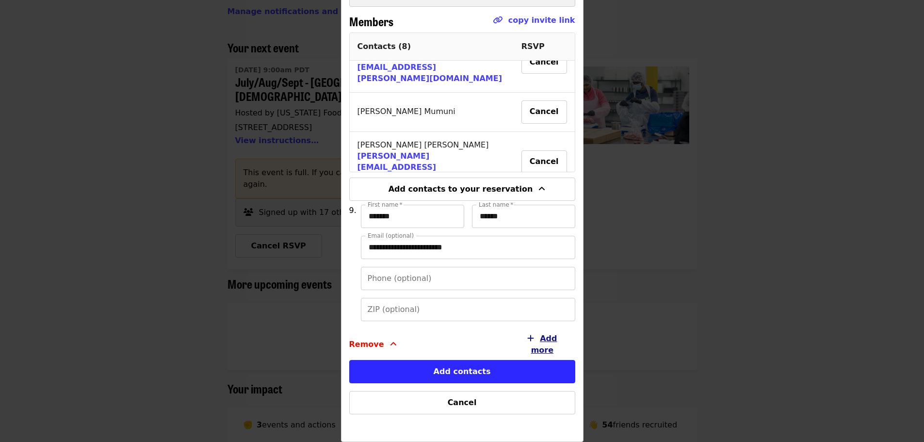 The height and width of the screenshot is (442, 924). What do you see at coordinates (461, 189) in the screenshot?
I see `span: Add contacts to your reservation` at bounding box center [461, 189].